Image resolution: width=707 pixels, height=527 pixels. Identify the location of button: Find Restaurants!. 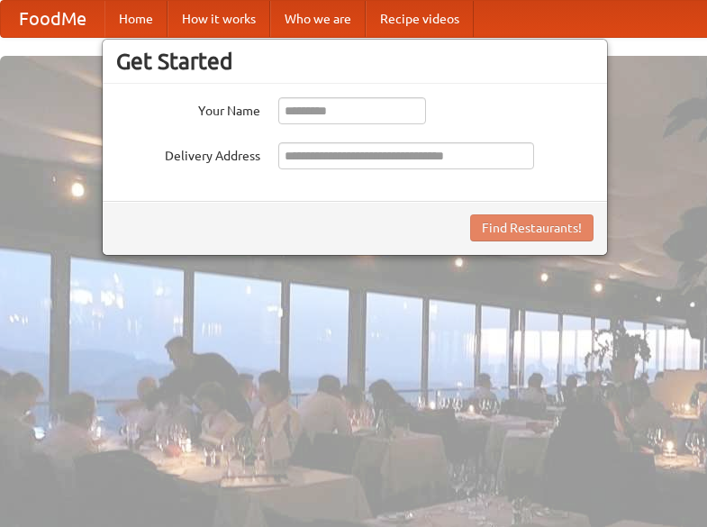
(531, 228).